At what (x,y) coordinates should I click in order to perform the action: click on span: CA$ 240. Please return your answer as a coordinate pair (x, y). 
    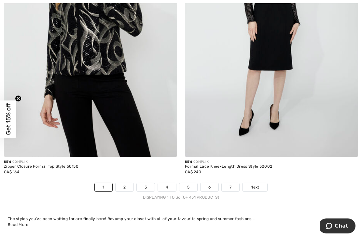
    Looking at the image, I should click on (193, 172).